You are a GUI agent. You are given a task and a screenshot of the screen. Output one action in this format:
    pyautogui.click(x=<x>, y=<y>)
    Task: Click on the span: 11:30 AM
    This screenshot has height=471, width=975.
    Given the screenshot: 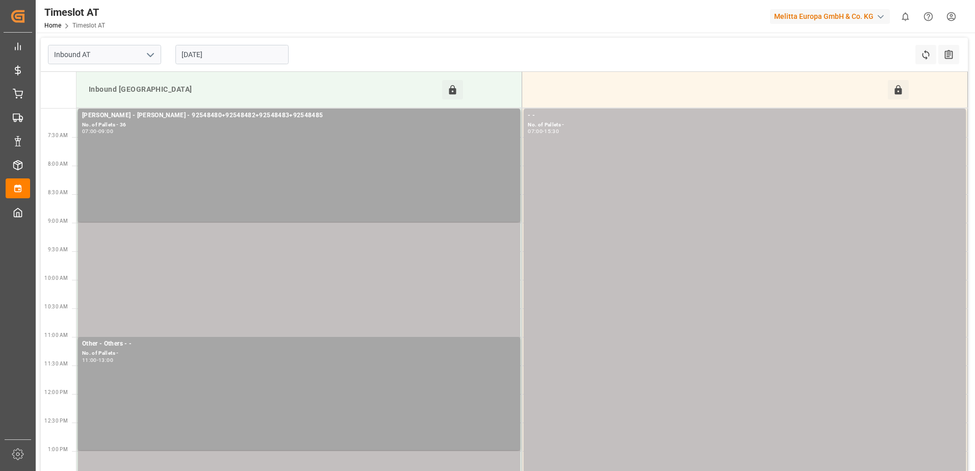 What is the action you would take?
    pyautogui.click(x=56, y=364)
    